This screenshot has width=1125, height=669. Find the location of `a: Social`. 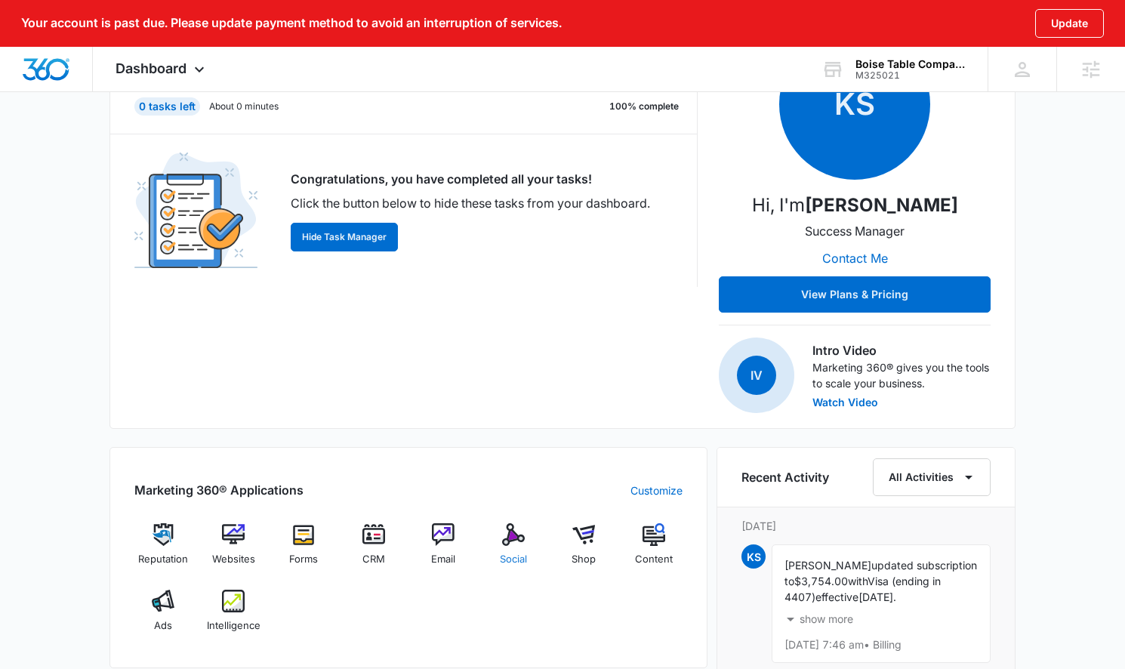

a: Social is located at coordinates (513, 550).